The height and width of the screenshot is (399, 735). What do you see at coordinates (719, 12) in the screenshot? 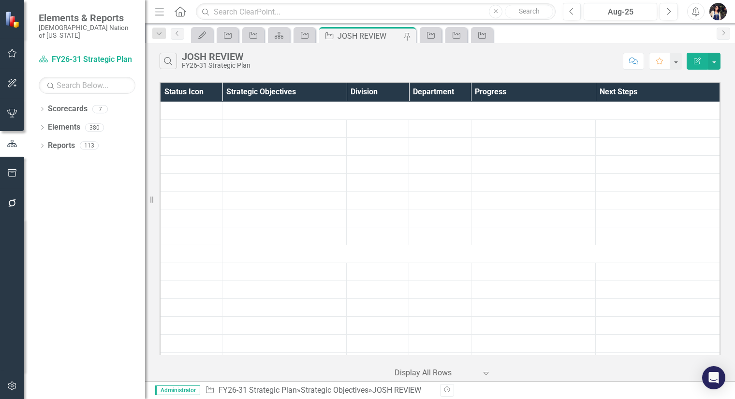
I see `button: Layla Freeman` at bounding box center [719, 12].